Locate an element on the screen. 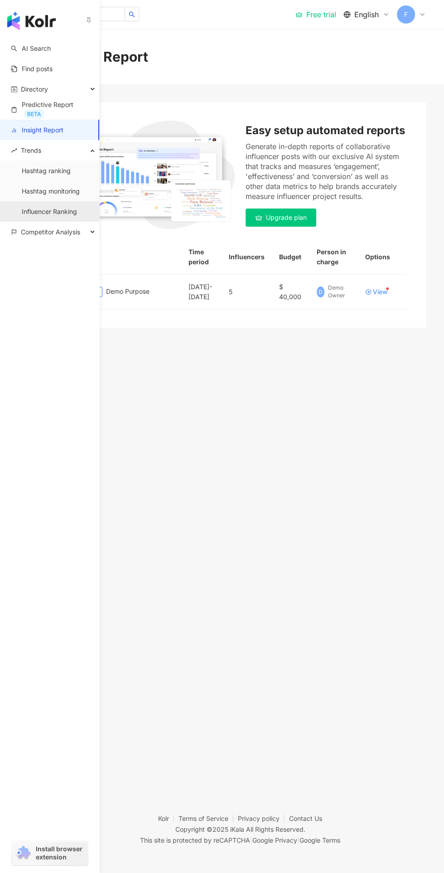 Image resolution: width=444 pixels, height=873 pixels. span: This site is protected by reCAPTCHA is located at coordinates (240, 840).